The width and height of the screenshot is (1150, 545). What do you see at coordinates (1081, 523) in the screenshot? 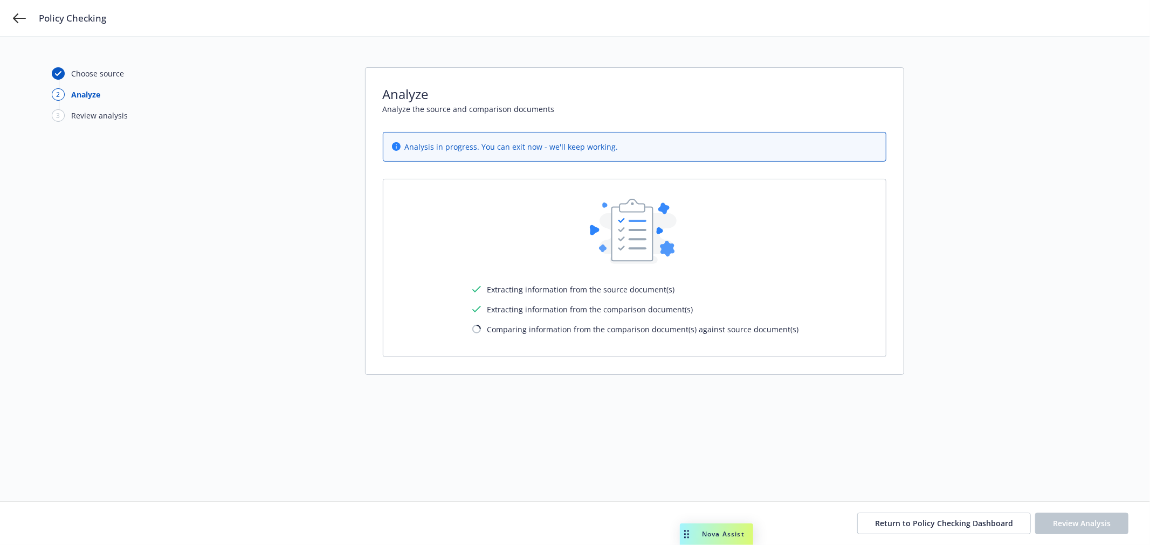
I see `span: Review Analysis` at bounding box center [1081, 523].